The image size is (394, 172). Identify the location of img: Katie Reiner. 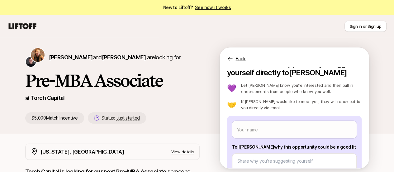
(38, 55).